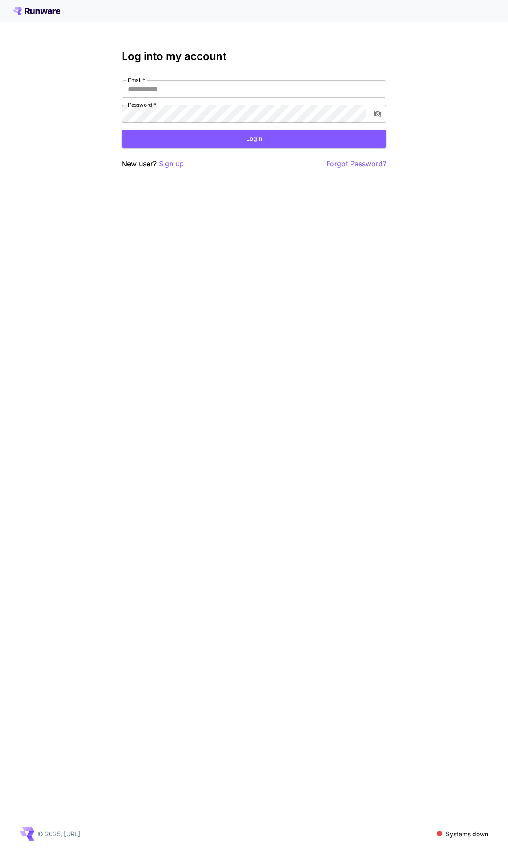 The width and height of the screenshot is (508, 850). I want to click on button: Login, so click(254, 138).